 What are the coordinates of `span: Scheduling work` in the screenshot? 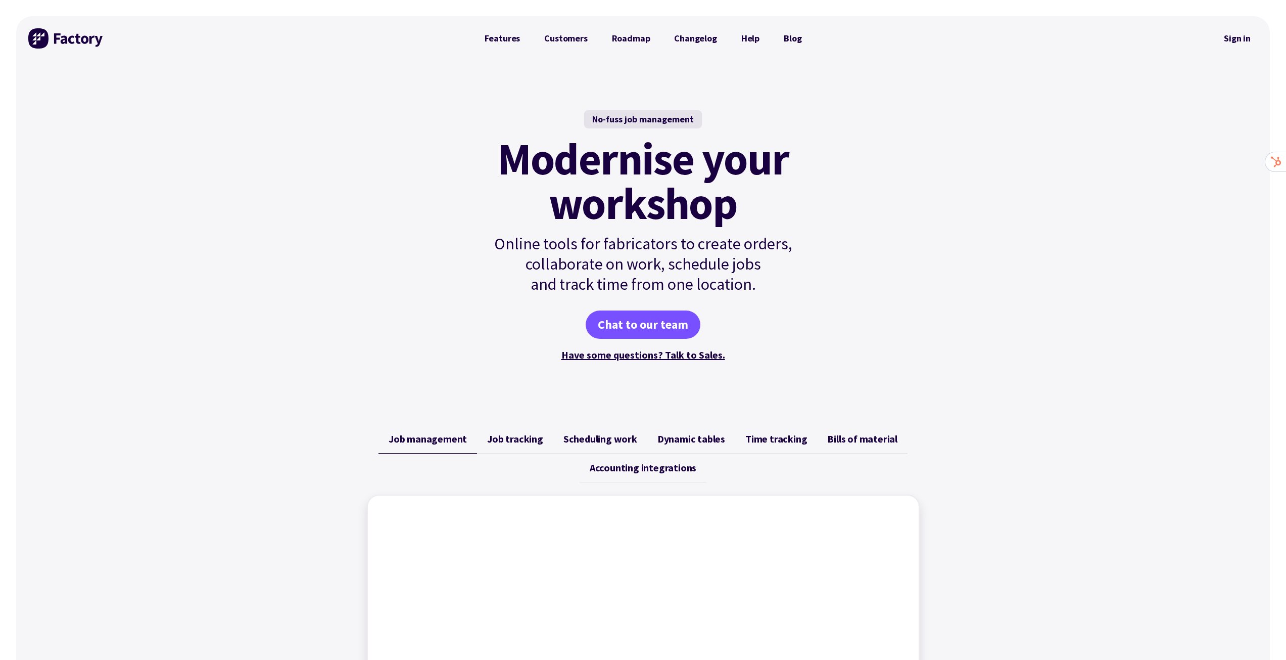 It's located at (600, 439).